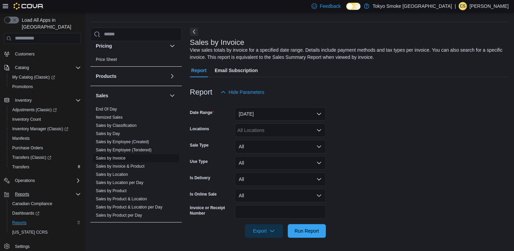 This screenshot has width=514, height=251. I want to click on button: Run Report, so click(307, 231).